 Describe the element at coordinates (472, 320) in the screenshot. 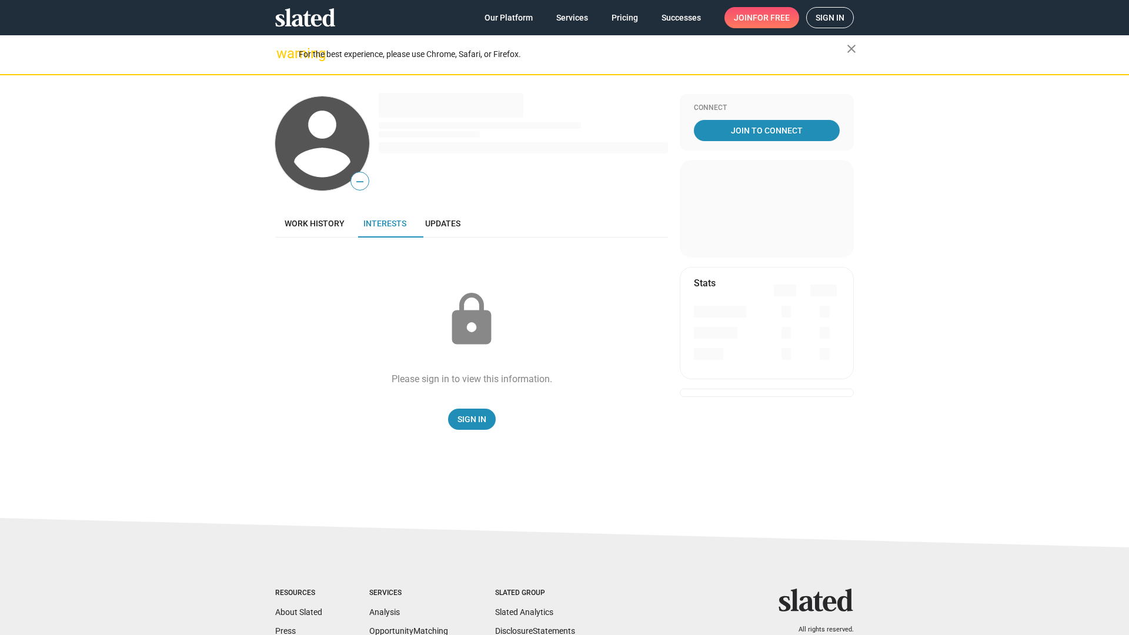

I see `mat-icon: lock` at that location.